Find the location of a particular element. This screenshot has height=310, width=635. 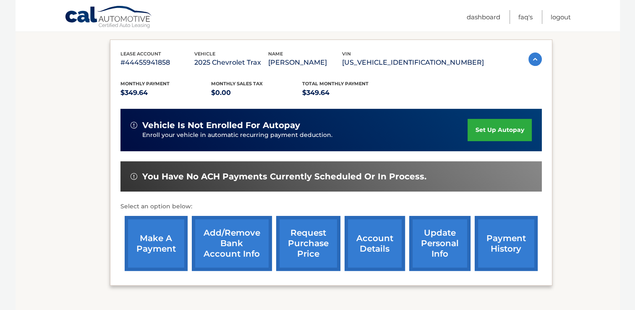

p: Enroll your vehicle in automatic recurring payment deduction. is located at coordinates (305, 135).